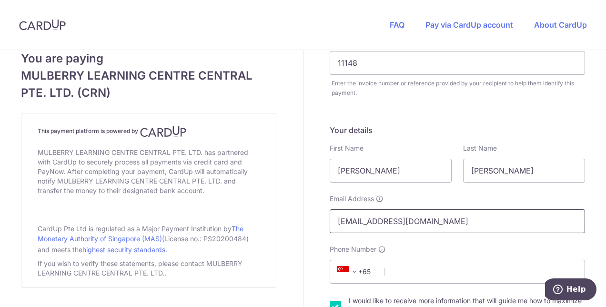  Describe the element at coordinates (149, 239) in the screenshot. I see `div: CardUp Pte Ltd is regulated as a Major Payment Institution by (License no.: PS20200484) and meets...` at that location.